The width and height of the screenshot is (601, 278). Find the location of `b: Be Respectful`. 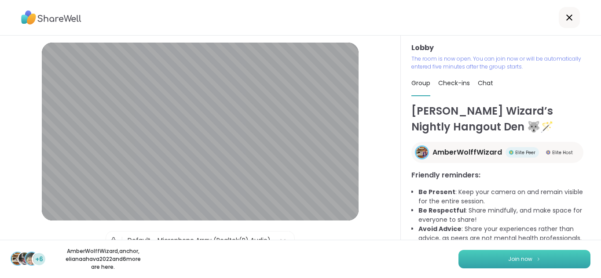

b: Be Respectful is located at coordinates (442, 211).